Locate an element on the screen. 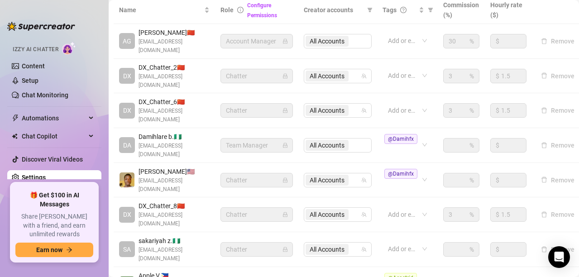 Image resolution: width=579 pixels, height=277 pixels. img: AI Chatter is located at coordinates (69, 48).